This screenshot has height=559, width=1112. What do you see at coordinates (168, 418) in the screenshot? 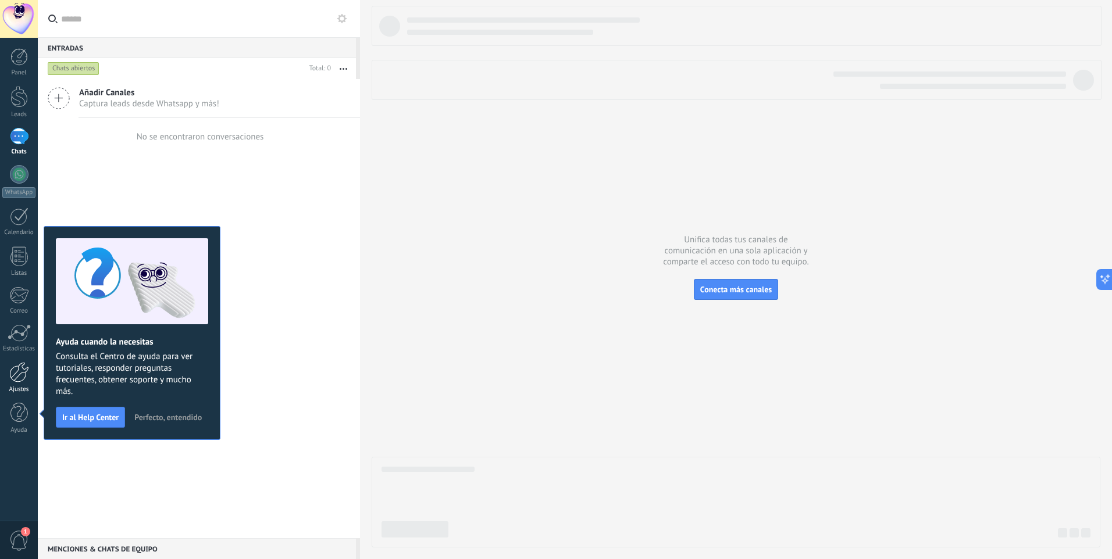
I see `button: Perfecto, entendido` at bounding box center [168, 418].